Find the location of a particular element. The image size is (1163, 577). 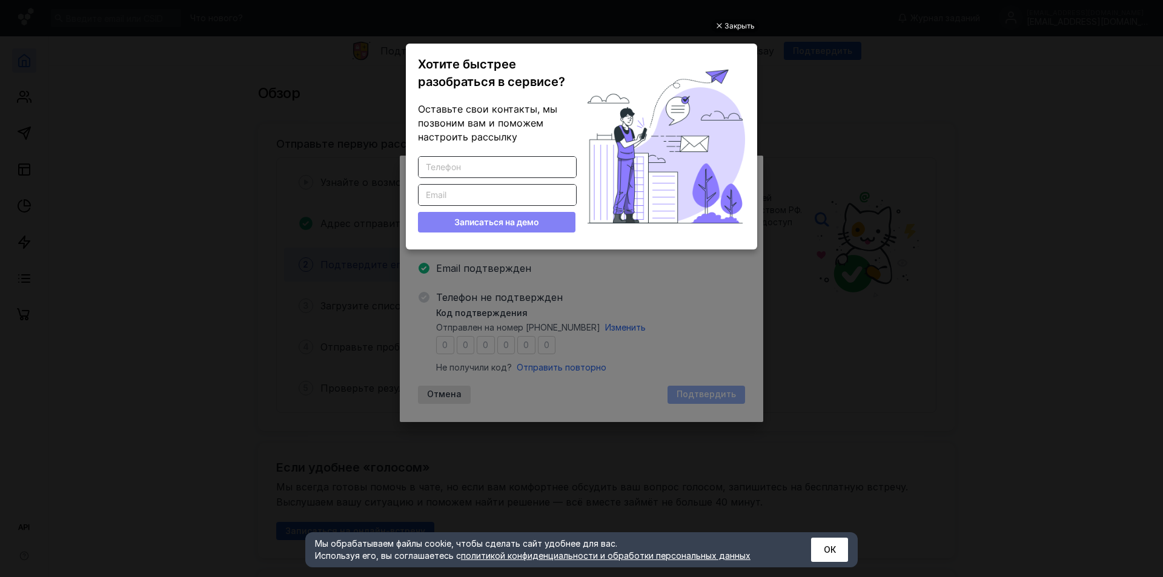

a: политикой конфиденциальности и обработки персональных данных is located at coordinates (606, 555).